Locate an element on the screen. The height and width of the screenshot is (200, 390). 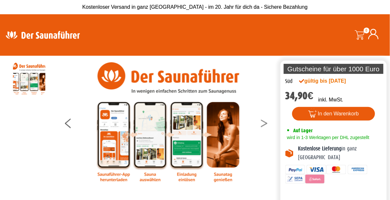
span: 0 is located at coordinates (366, 30).